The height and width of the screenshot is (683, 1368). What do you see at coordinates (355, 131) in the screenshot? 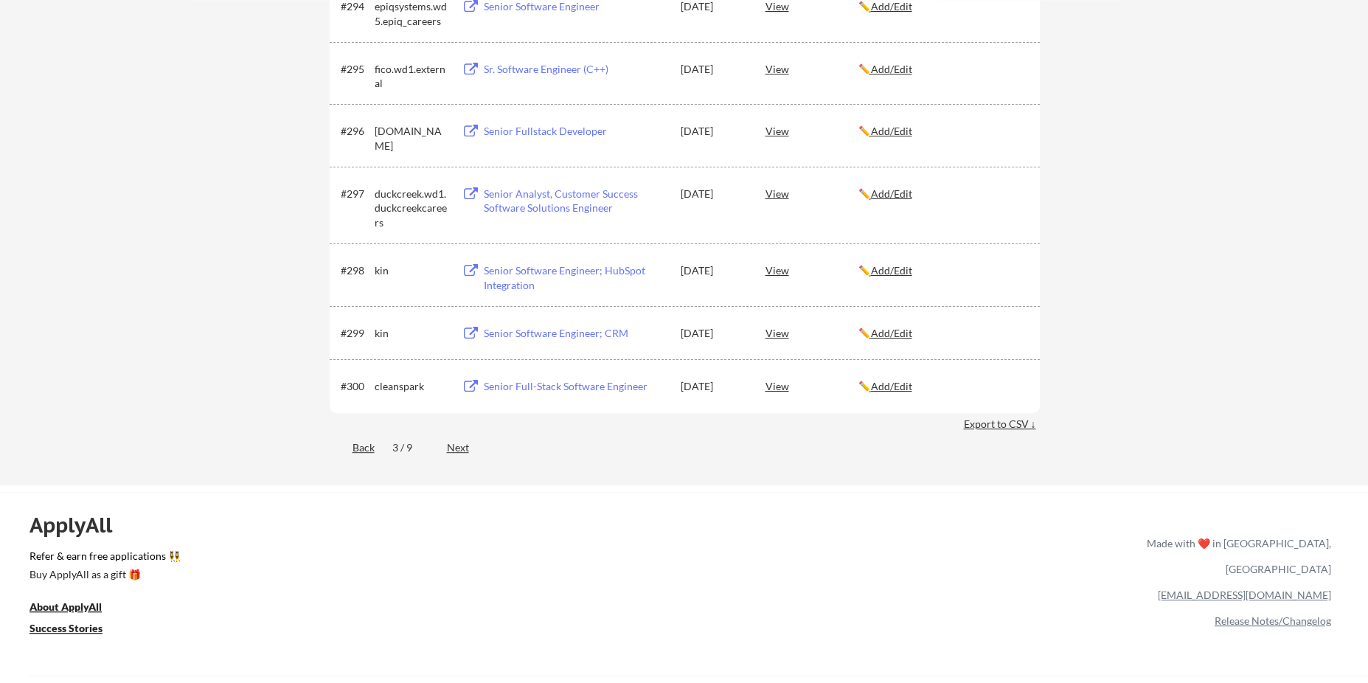
I see `div: #296` at bounding box center [355, 131].